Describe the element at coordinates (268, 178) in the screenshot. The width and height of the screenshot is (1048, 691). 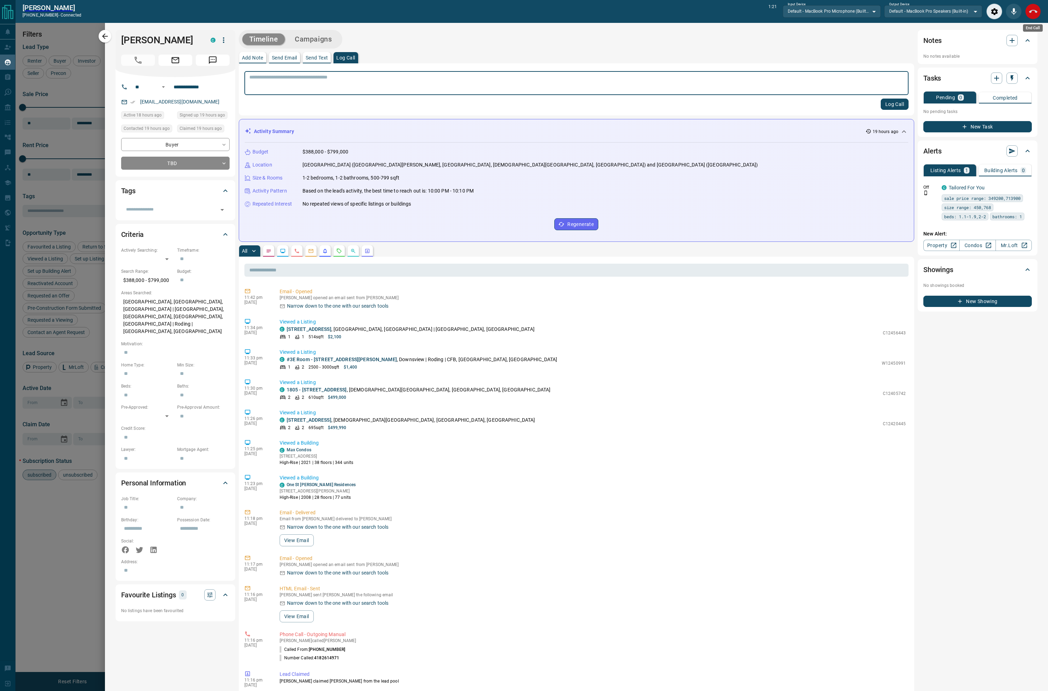
I see `p: Size & Rooms` at that location.